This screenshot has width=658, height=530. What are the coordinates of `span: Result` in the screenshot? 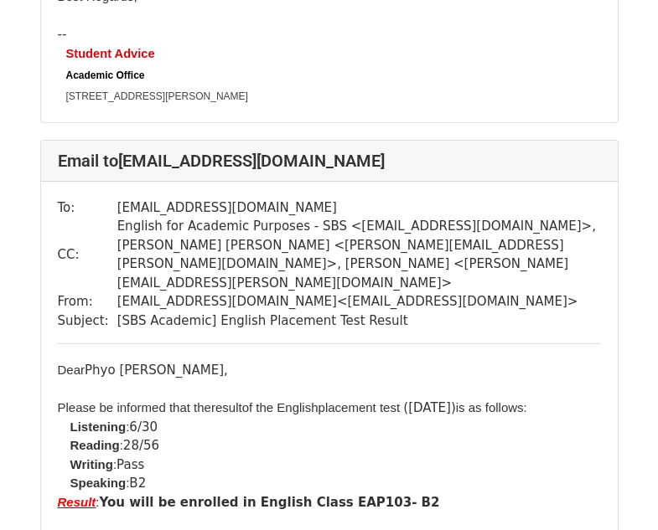 It's located at (77, 502).